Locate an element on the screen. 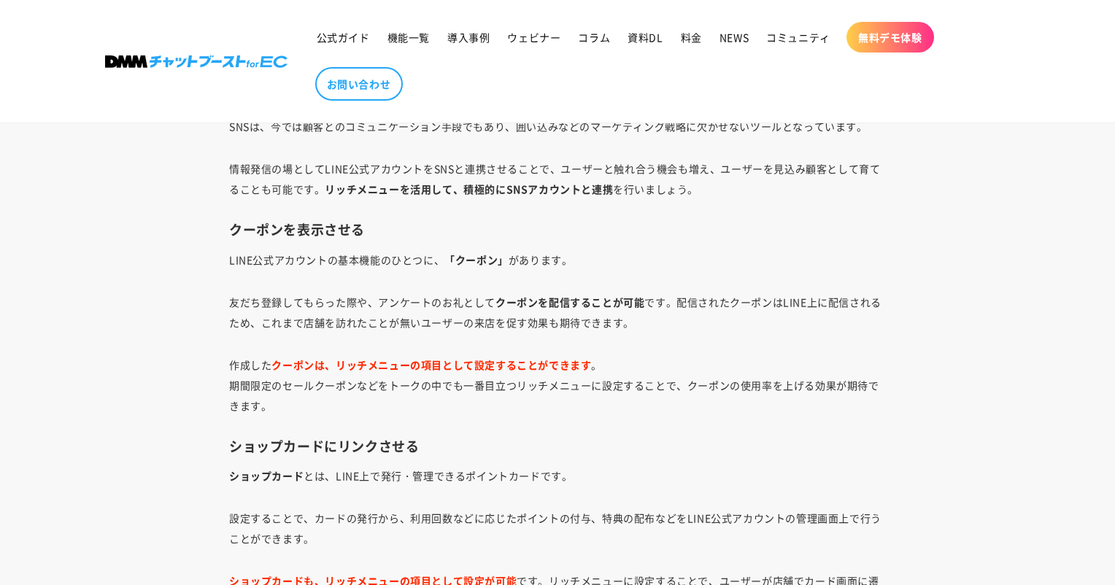  p: とは、LINE上で発行・管理できるポイントカードです。 is located at coordinates (557, 476).